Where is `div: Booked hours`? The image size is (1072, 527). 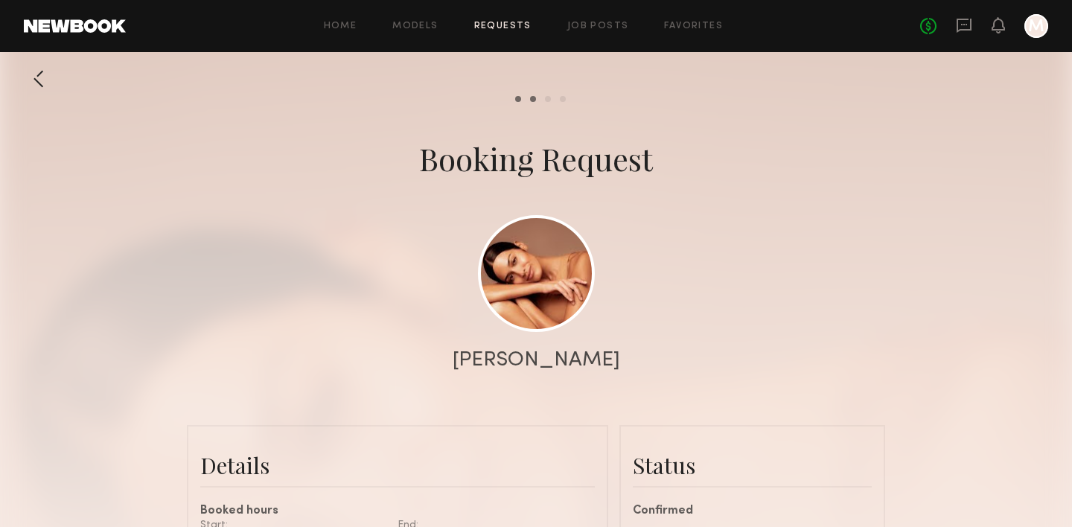
div: Booked hours is located at coordinates (397, 511).